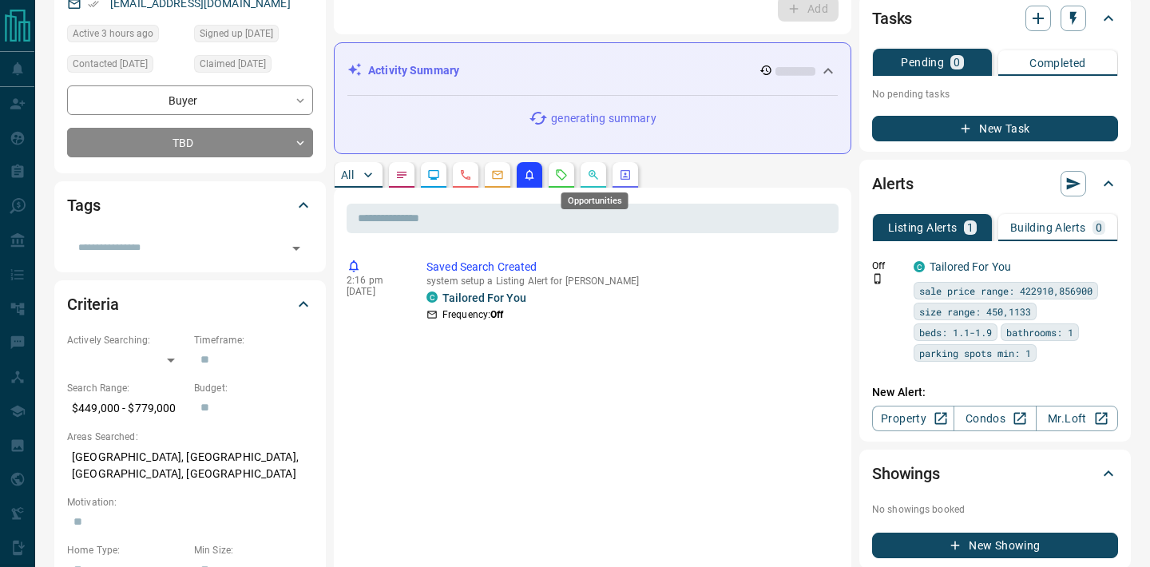 This screenshot has height=567, width=1150. What do you see at coordinates (530, 175) in the screenshot?
I see `svg: Listing Alerts` at bounding box center [530, 175].